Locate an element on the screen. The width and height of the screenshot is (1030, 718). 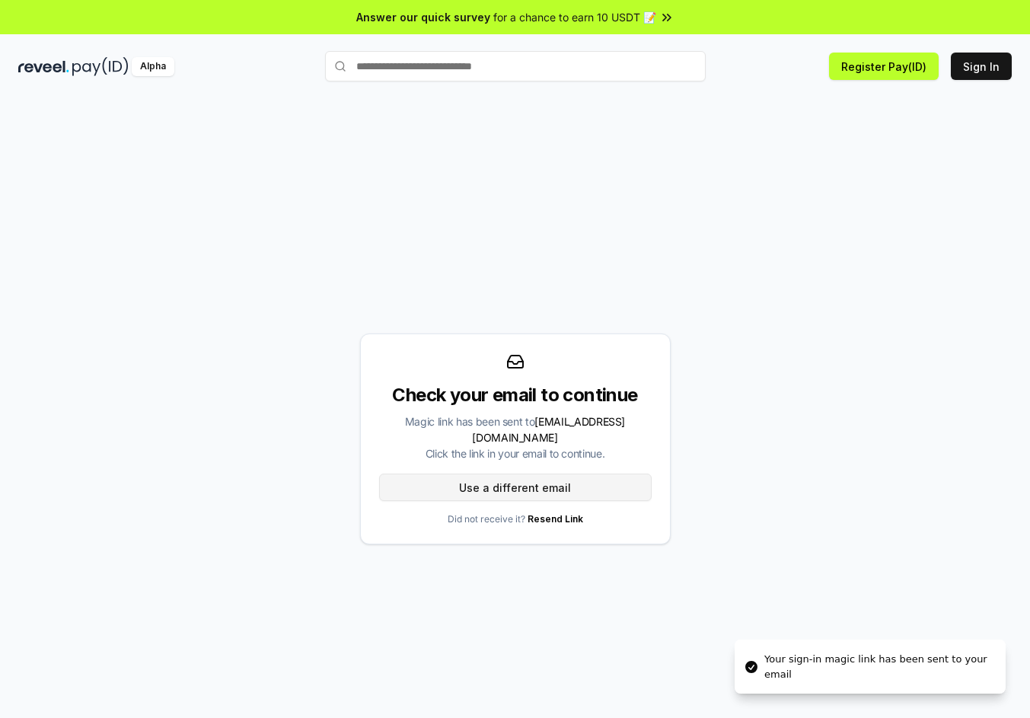
div: Alpha is located at coordinates (153, 66).